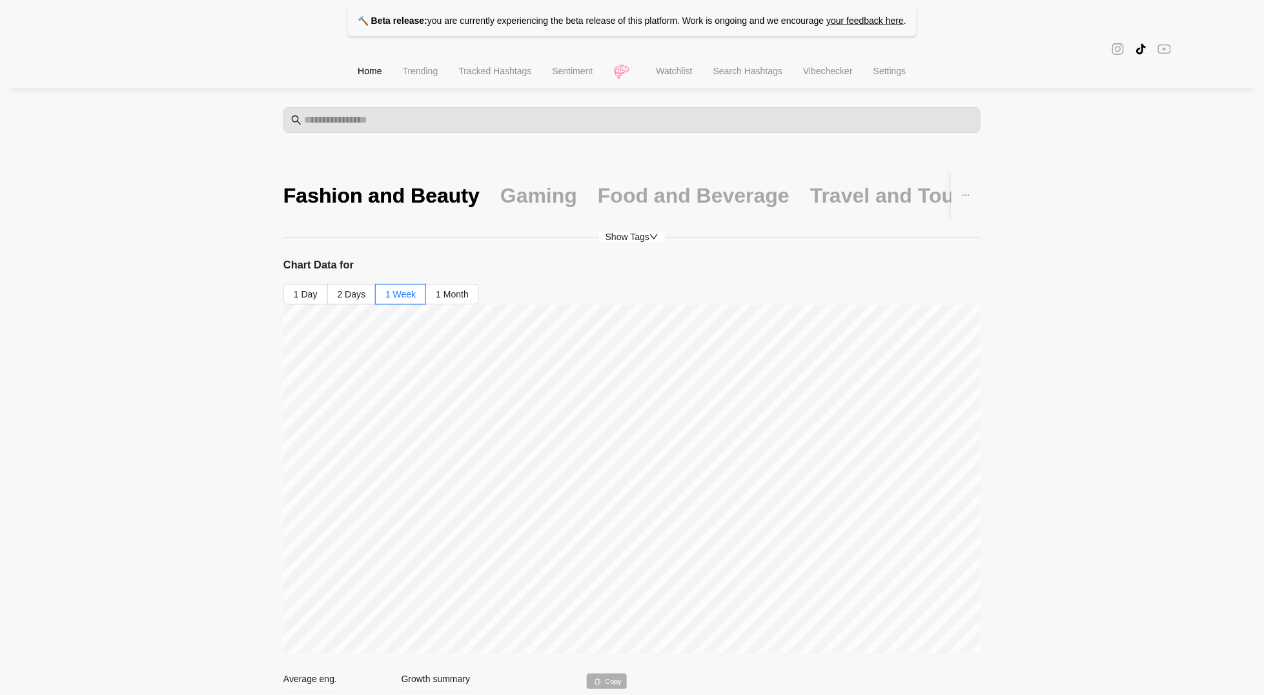  I want to click on span: youtube, so click(1165, 48).